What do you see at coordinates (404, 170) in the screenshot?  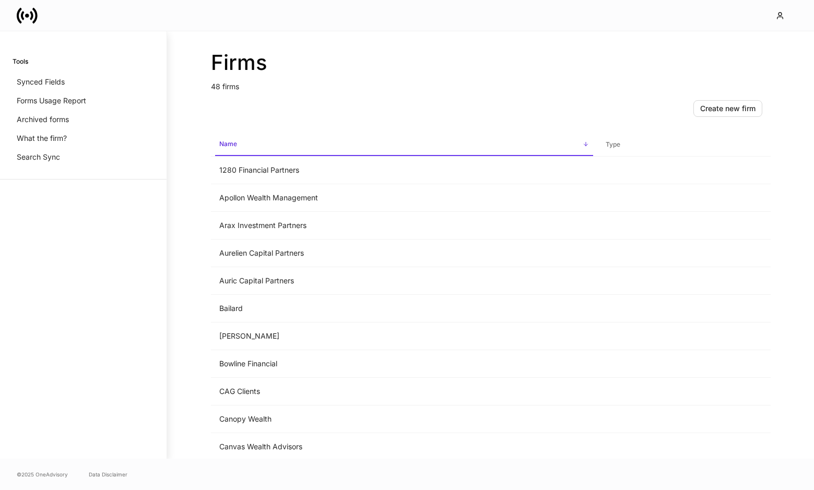 I see `td: 1280 Financial Partners` at bounding box center [404, 170].